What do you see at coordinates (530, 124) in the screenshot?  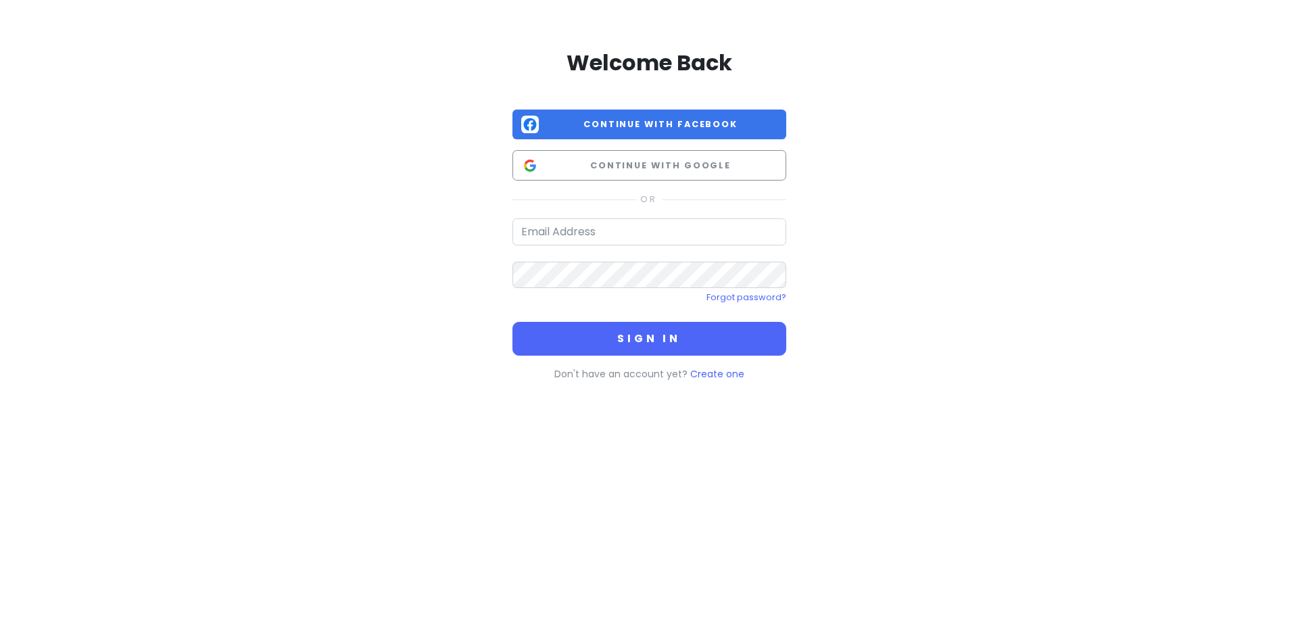 I see `img: Facebook logo` at bounding box center [530, 124].